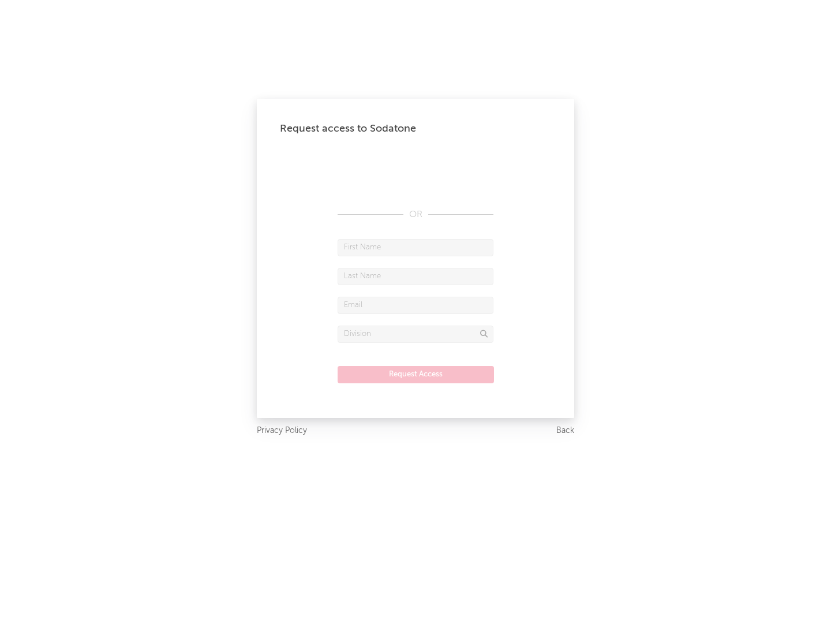  I want to click on input: Email, so click(415, 305).